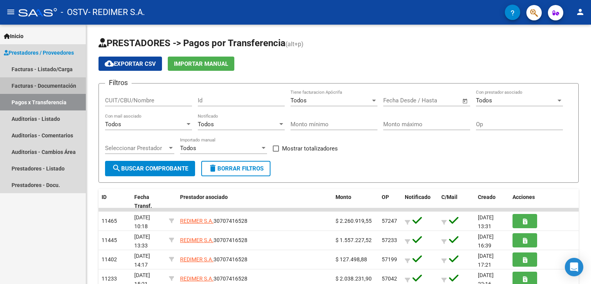 This screenshot has height=284, width=591. Describe the element at coordinates (465, 101) in the screenshot. I see `button: Open calendar` at that location.